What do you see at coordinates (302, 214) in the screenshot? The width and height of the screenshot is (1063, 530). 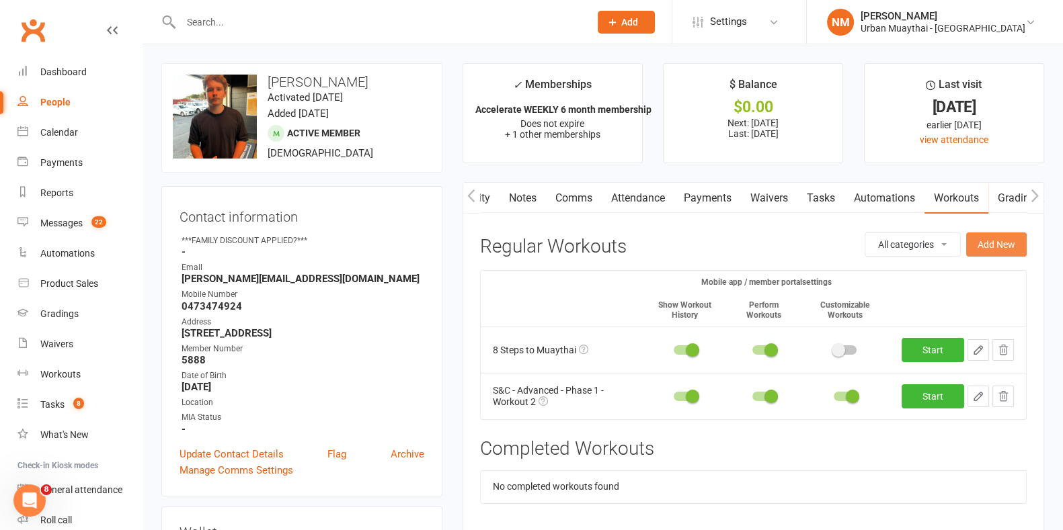 I see `h3: Contact information` at bounding box center [302, 214].